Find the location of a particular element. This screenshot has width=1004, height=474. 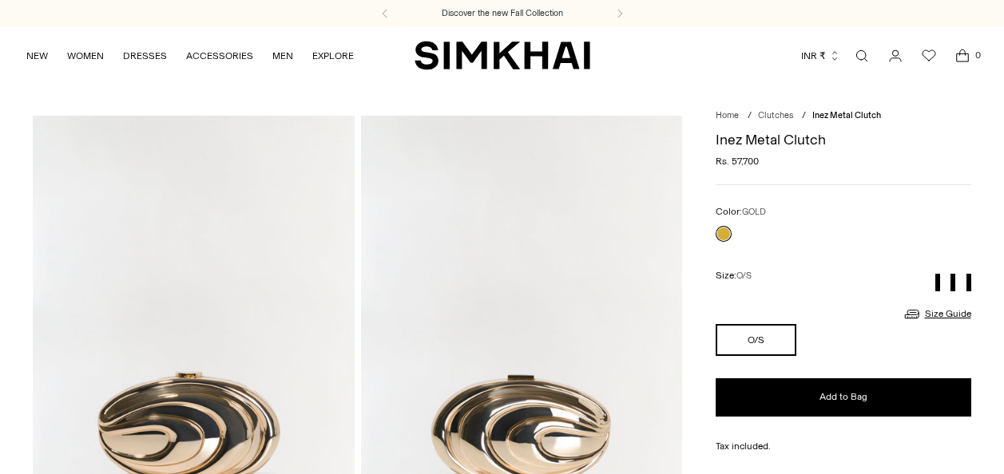

div: Tax included. is located at coordinates (843, 446).